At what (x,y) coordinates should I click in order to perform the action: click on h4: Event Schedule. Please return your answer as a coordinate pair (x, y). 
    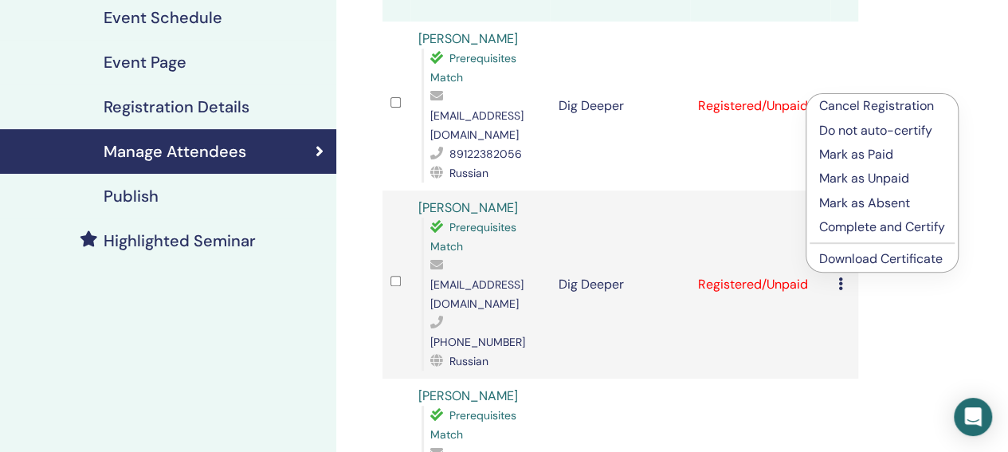
    Looking at the image, I should click on (163, 18).